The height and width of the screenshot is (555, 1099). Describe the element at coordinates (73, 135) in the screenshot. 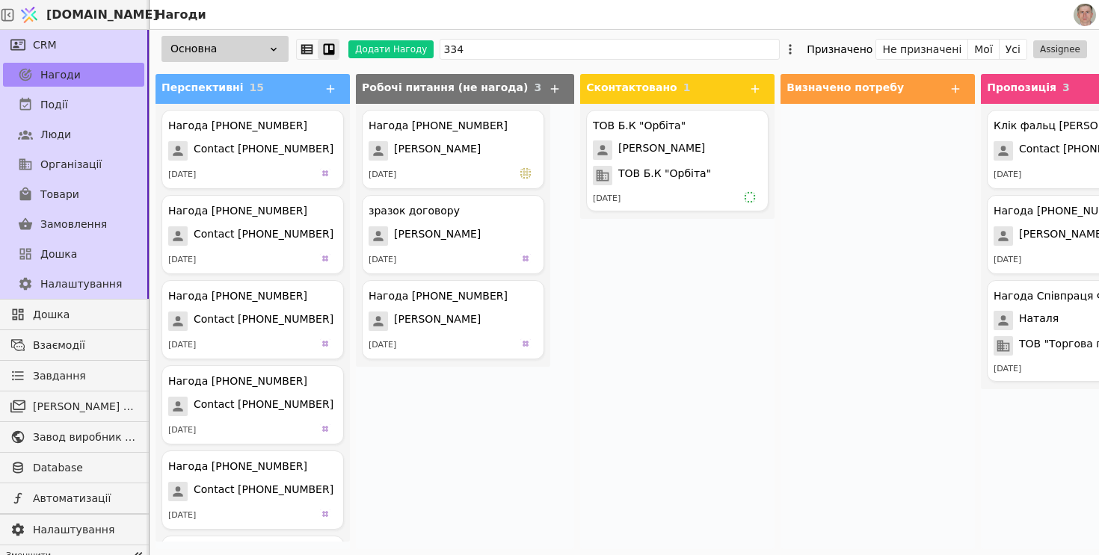

I see `a: Люди` at that location.